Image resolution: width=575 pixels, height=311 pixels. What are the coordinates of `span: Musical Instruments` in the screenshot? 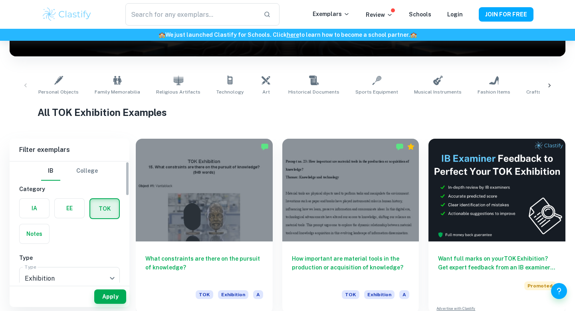 It's located at (438, 92).